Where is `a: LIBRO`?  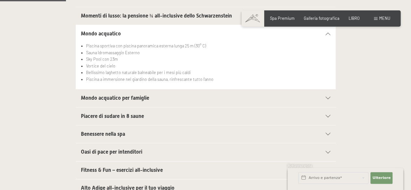 a: LIBRO is located at coordinates (354, 18).